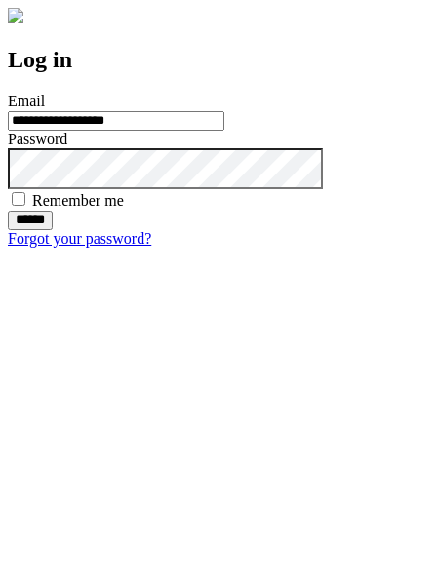 The height and width of the screenshot is (581, 439). What do you see at coordinates (79, 238) in the screenshot?
I see `a: Forgot your password?` at bounding box center [79, 238].